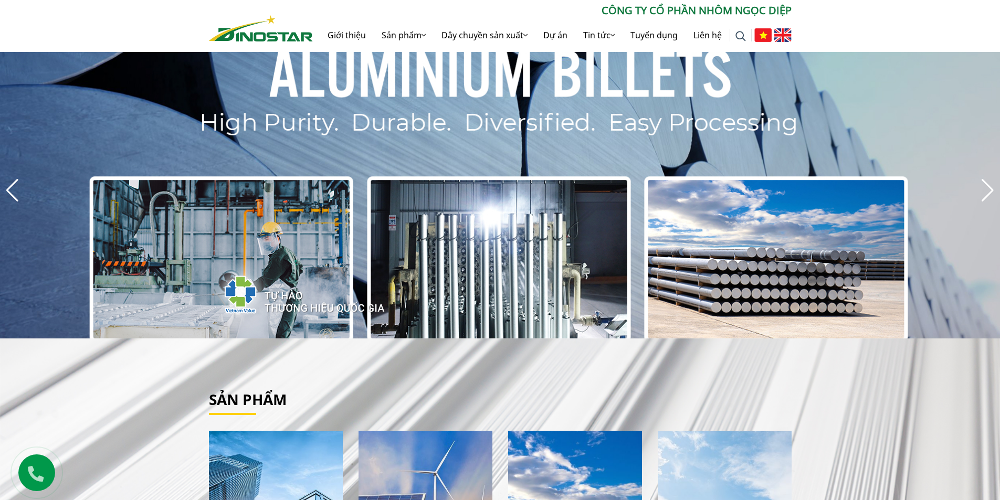 This screenshot has width=1000, height=500. I want to click on a: Tin tức, so click(599, 35).